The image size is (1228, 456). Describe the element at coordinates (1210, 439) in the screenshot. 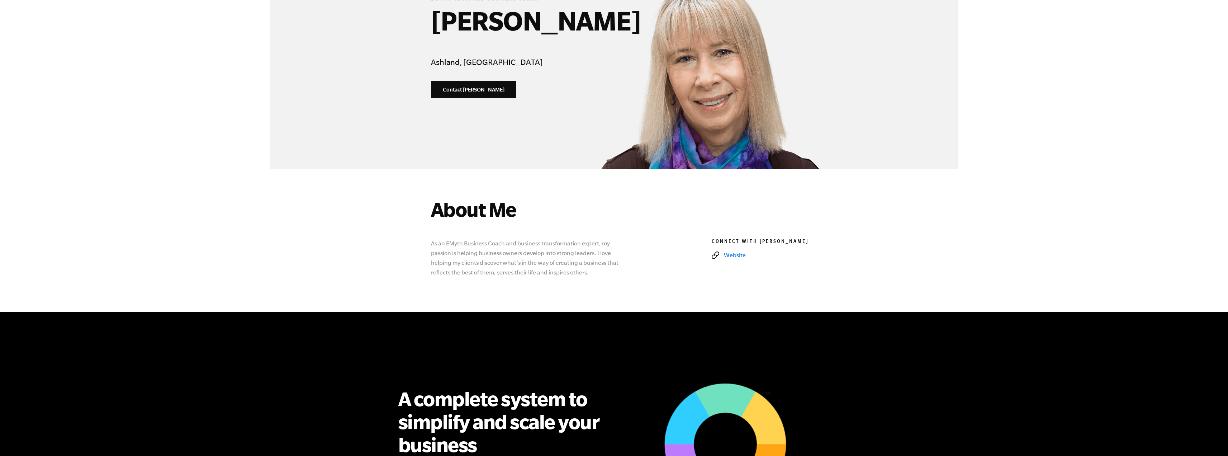

I see `div: Chat Widget` at that location.